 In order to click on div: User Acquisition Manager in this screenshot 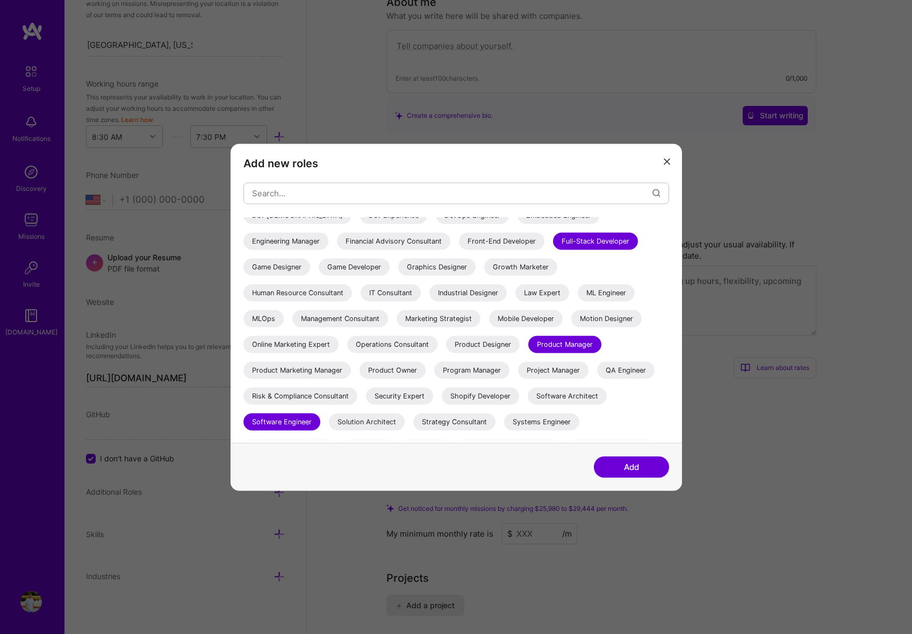, I will do `click(509, 447)`.